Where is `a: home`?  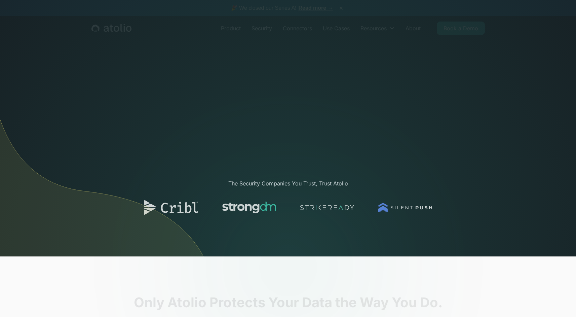 a: home is located at coordinates (111, 28).